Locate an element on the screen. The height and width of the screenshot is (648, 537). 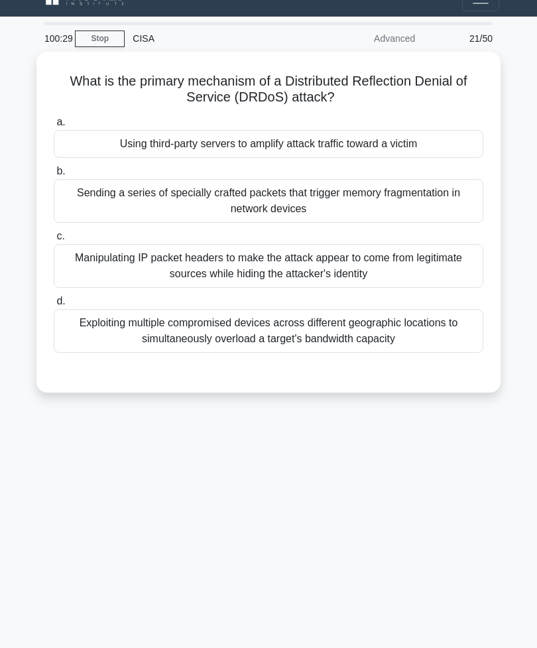
h5: What is the primary mechanism of a Distributed Reflection Denial of Service (DRDoS) attack? is located at coordinates (269, 90).